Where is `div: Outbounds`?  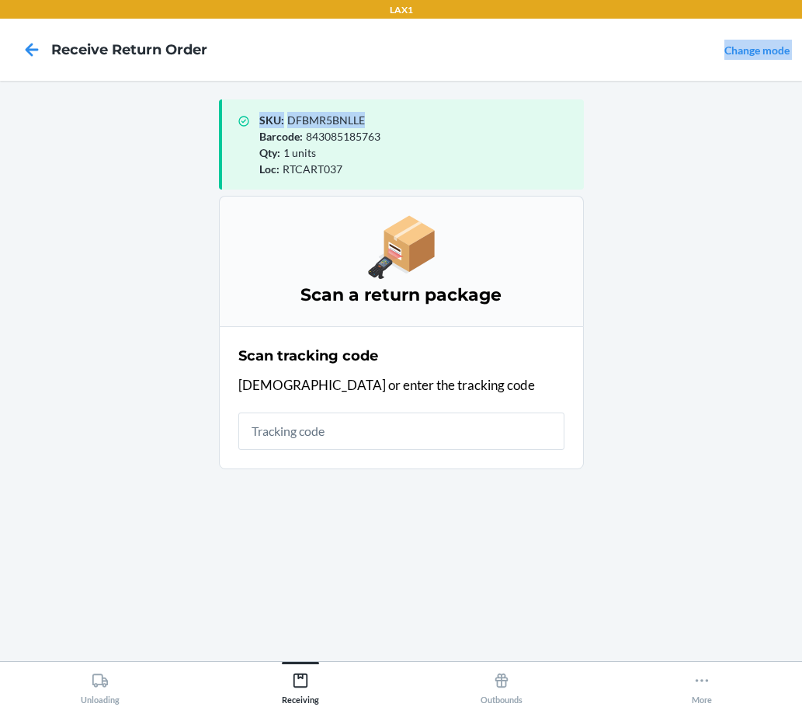 div: Outbounds is located at coordinates (502, 685).